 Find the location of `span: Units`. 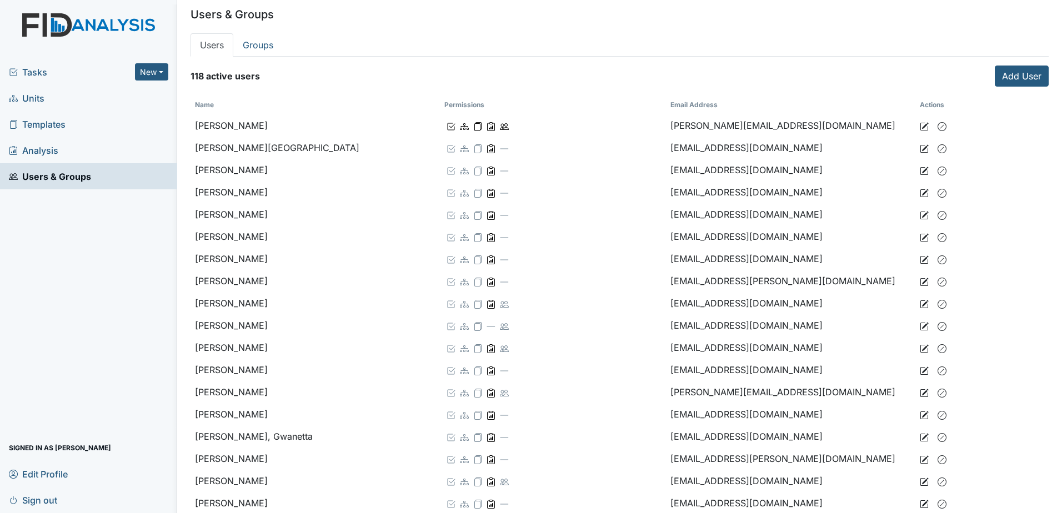

span: Units is located at coordinates (27, 98).